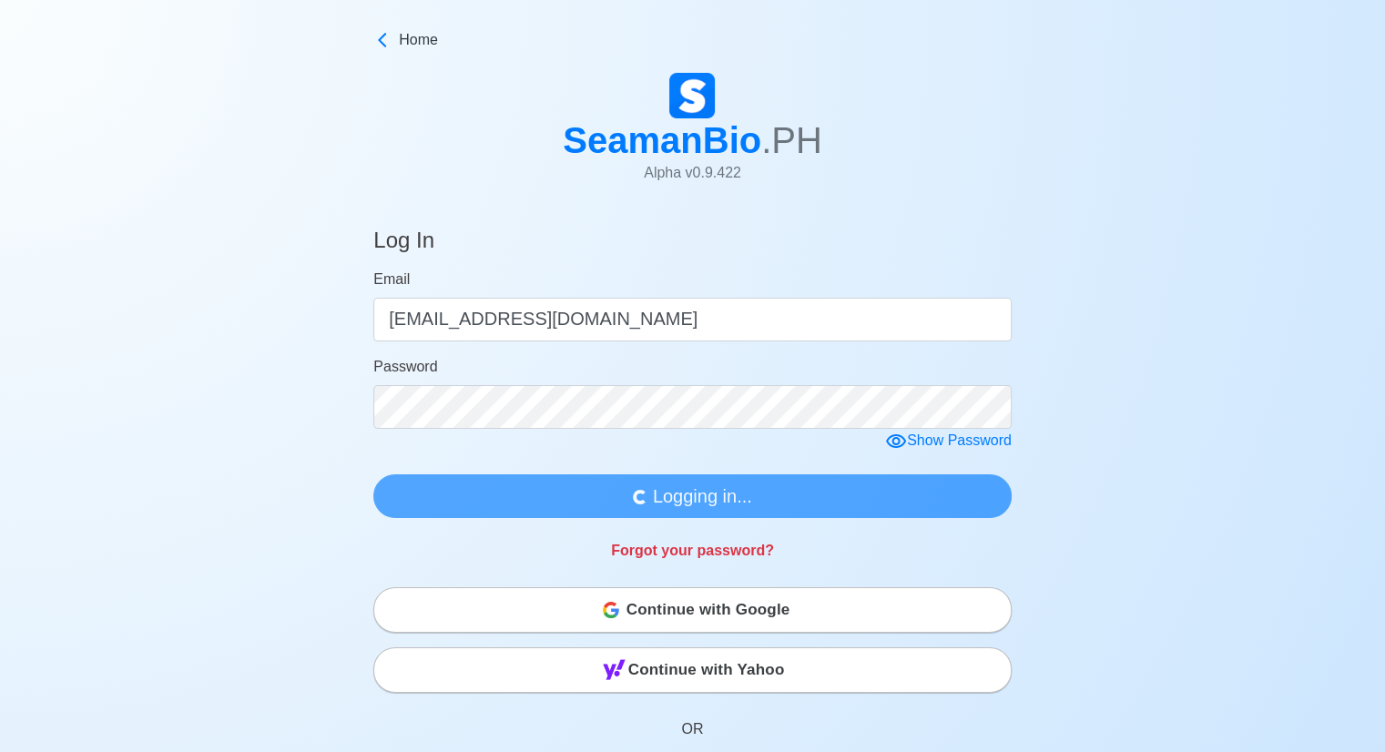 The image size is (1385, 752). Describe the element at coordinates (706, 670) in the screenshot. I see `span: Continue with Yahoo` at that location.